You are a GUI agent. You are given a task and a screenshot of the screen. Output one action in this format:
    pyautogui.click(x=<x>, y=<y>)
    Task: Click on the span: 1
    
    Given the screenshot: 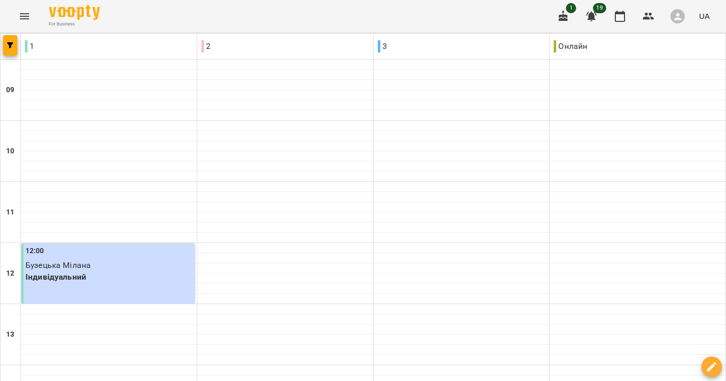 What is the action you would take?
    pyautogui.click(x=571, y=8)
    